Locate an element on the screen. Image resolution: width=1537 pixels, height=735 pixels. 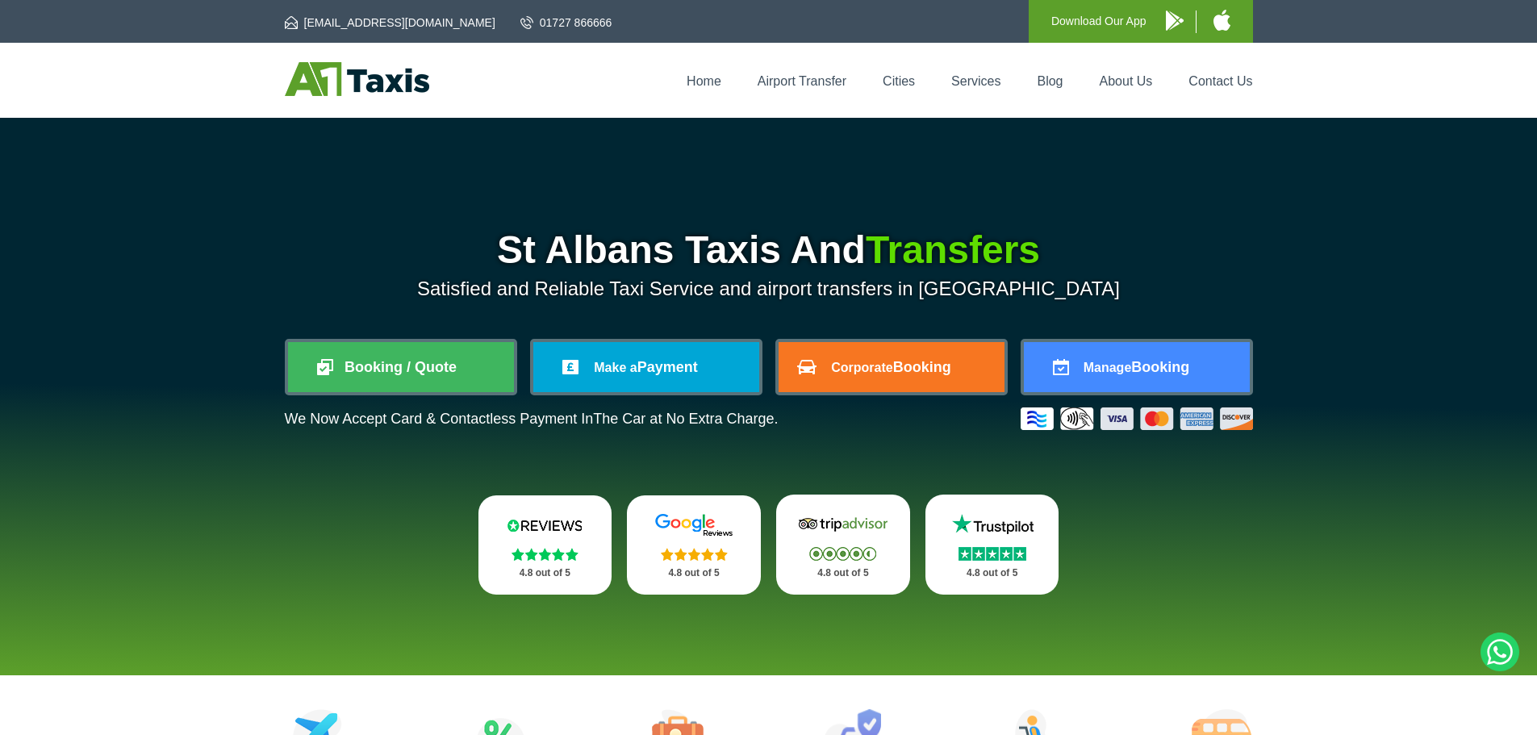
img: A1 Taxis iPhone App is located at coordinates (1221, 20).